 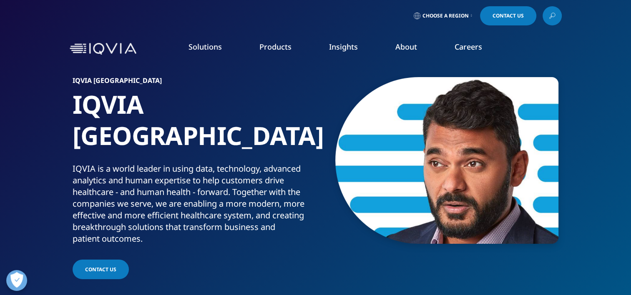 What do you see at coordinates (406, 47) in the screenshot?
I see `a: About` at bounding box center [406, 47].